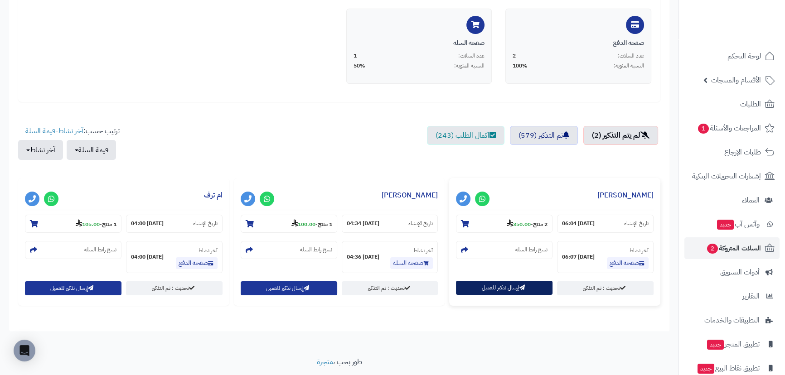  I want to click on a: إشعارات التحويلات البنكية, so click(732, 176).